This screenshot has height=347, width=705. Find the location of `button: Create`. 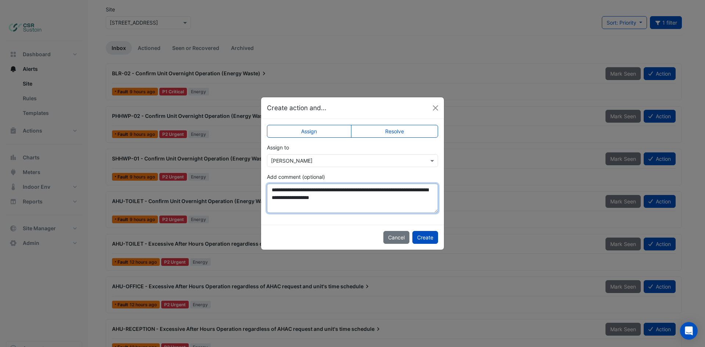

button: Create is located at coordinates (425, 237).